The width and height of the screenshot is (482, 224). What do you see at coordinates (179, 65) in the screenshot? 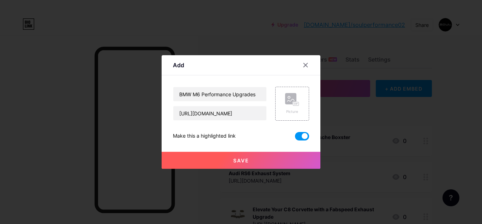
I see `div: Add` at bounding box center [179, 65].